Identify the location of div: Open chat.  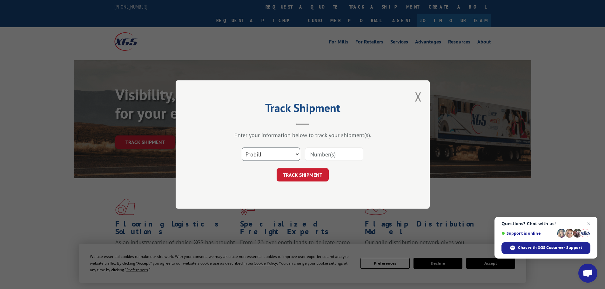
(588, 274).